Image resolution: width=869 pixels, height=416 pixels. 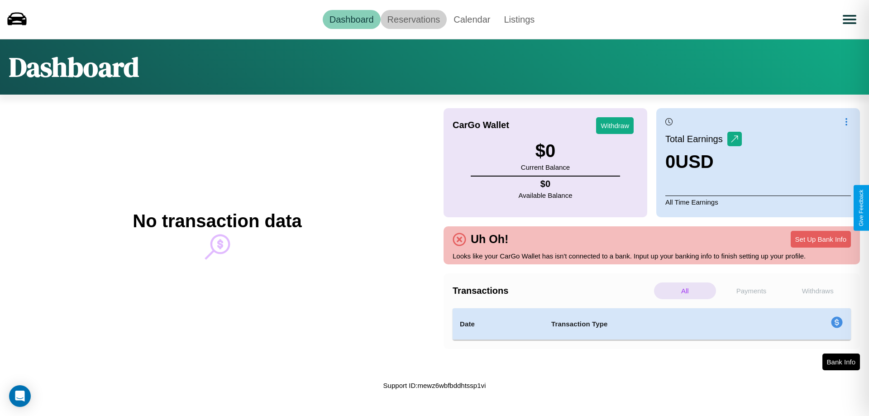 I want to click on button: Open menu, so click(x=850, y=19).